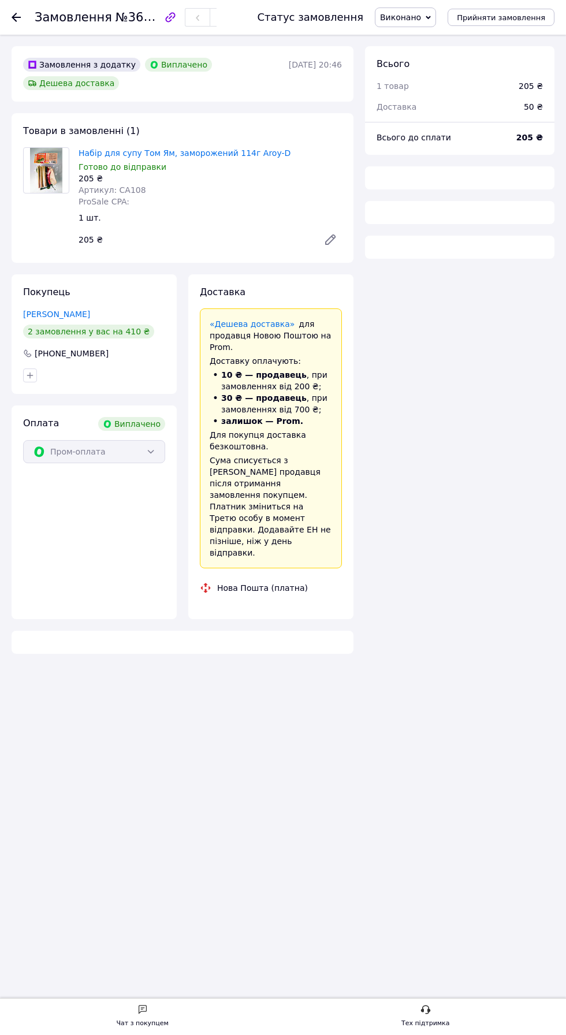  Describe the element at coordinates (271, 441) in the screenshot. I see `div: Для покупця доставка безкоштовна.` at that location.